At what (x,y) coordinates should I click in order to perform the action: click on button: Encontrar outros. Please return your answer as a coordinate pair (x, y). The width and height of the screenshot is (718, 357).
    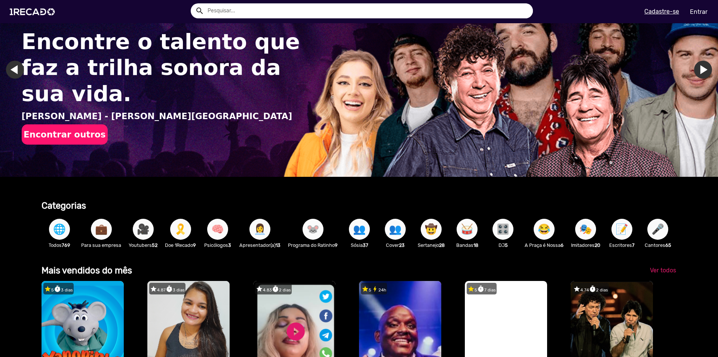
    Looking at the image, I should click on (65, 134).